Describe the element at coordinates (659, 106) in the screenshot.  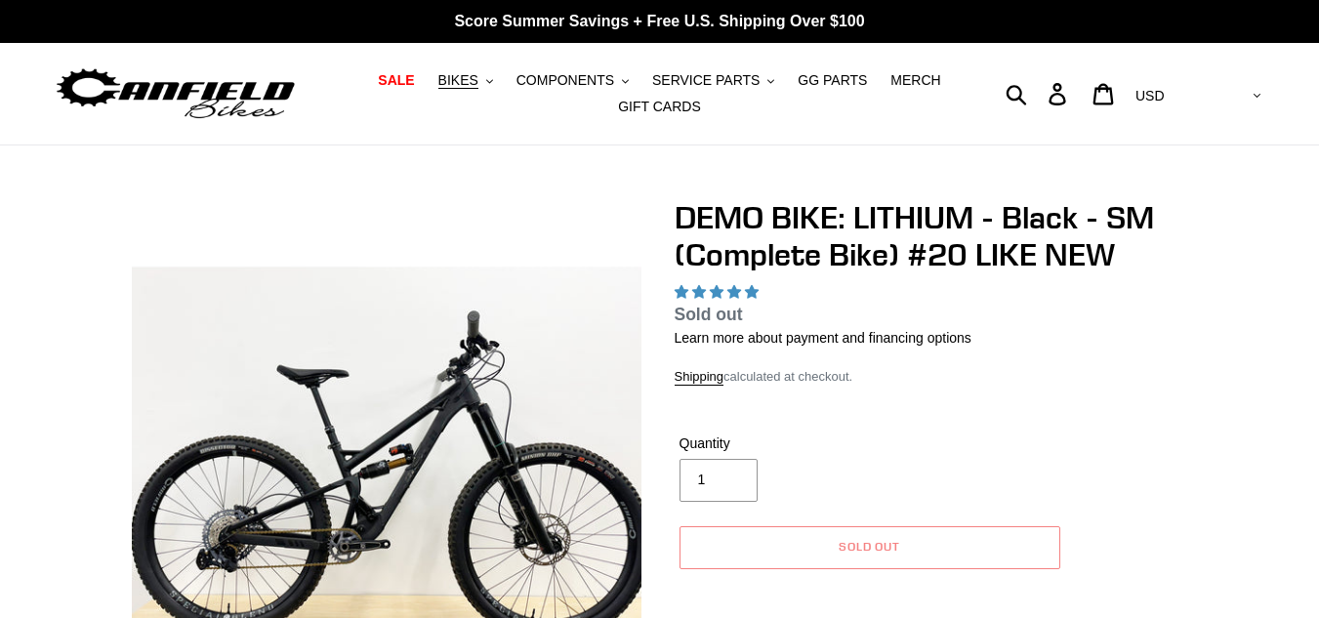
I see `span: GIFT CARDS` at that location.